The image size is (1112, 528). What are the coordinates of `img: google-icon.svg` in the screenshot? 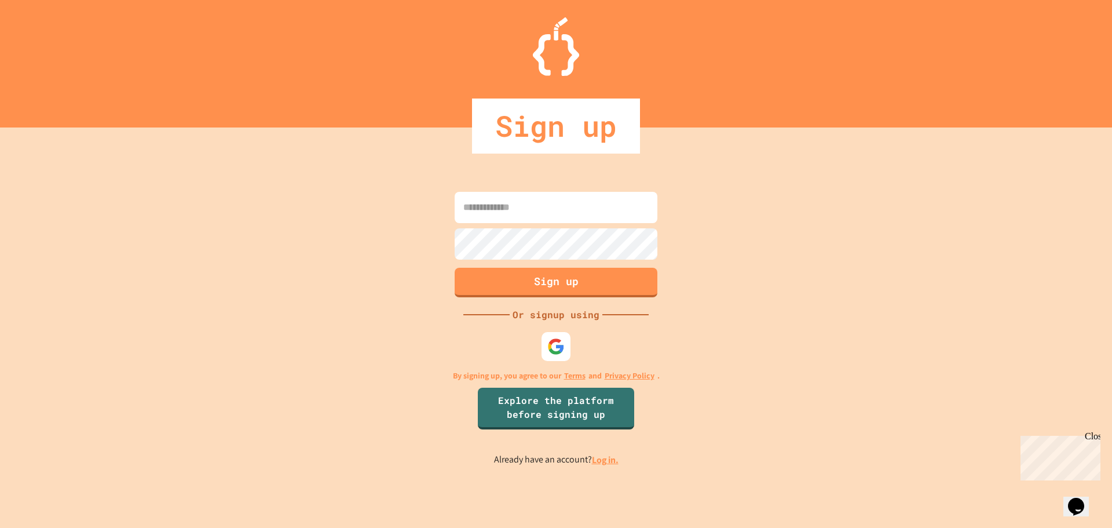 It's located at (556, 346).